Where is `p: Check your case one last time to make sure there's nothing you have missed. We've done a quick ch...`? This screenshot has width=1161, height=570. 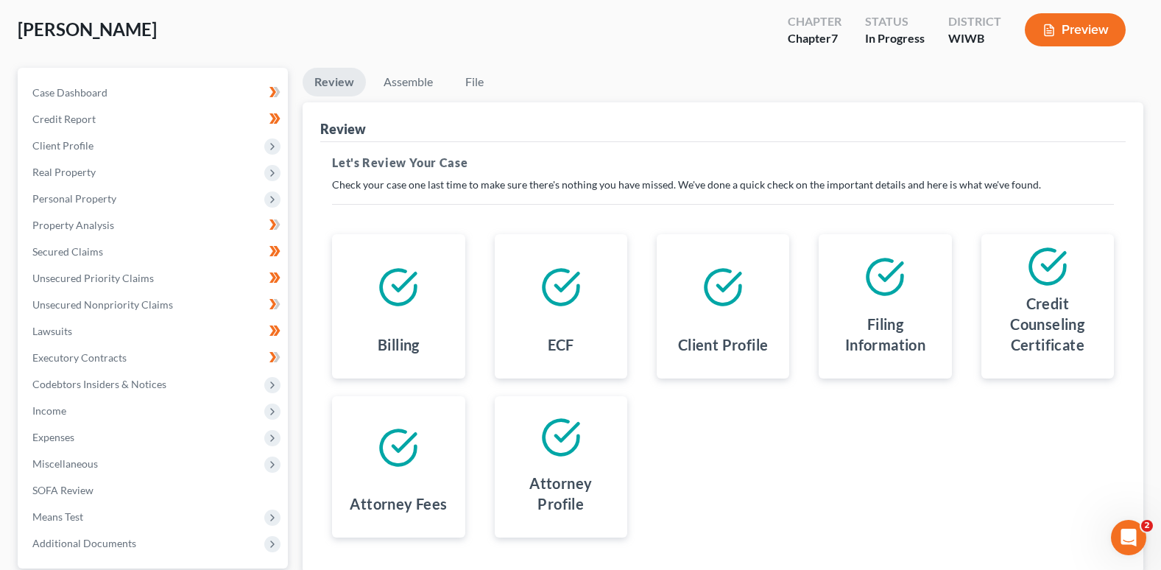
p: Check your case one last time to make sure there's nothing you have missed. We've done a quick ch... is located at coordinates (723, 185).